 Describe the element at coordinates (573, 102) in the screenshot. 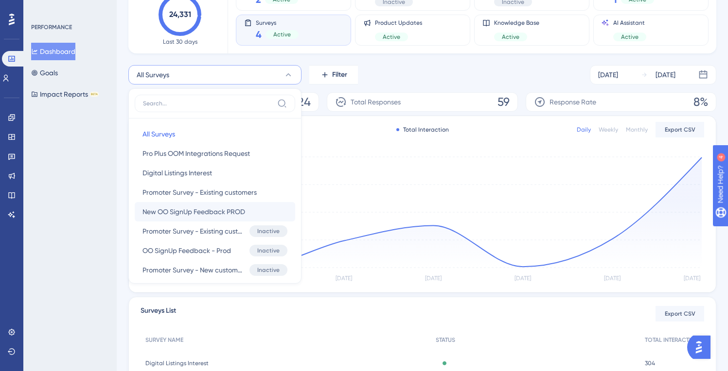

I see `span: Response Rate` at that location.